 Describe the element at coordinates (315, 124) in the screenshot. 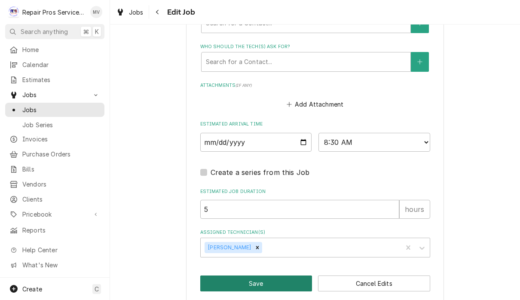

I see `label: Estimated Arrival Time` at that location.